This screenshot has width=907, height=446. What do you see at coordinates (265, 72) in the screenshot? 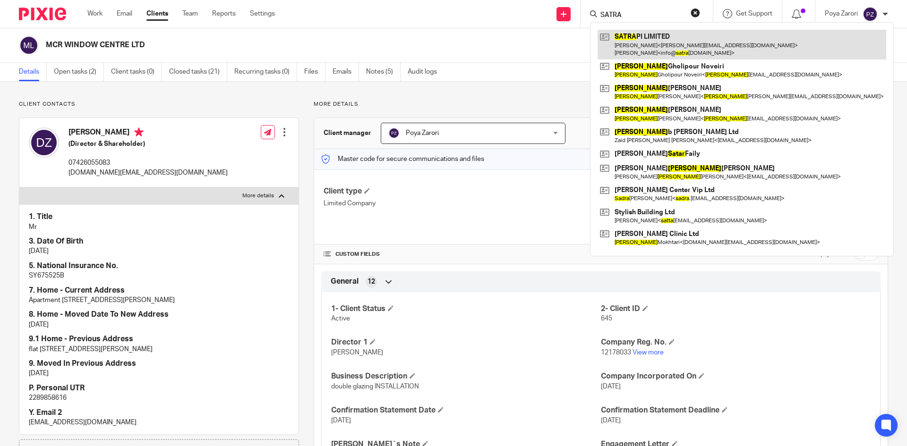
I see `a: Recurring tasks (0)` at bounding box center [265, 72].